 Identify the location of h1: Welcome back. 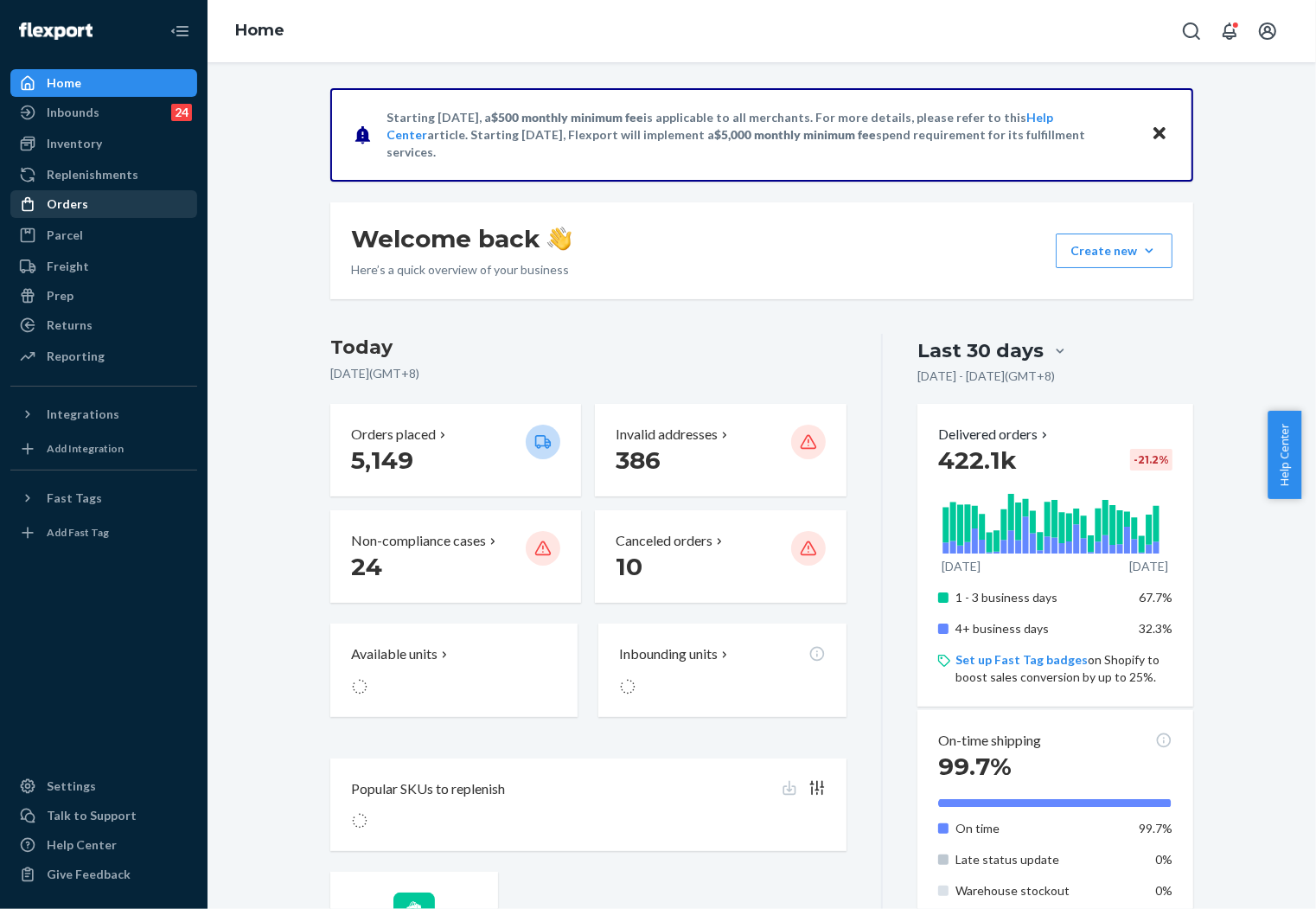
(461, 238).